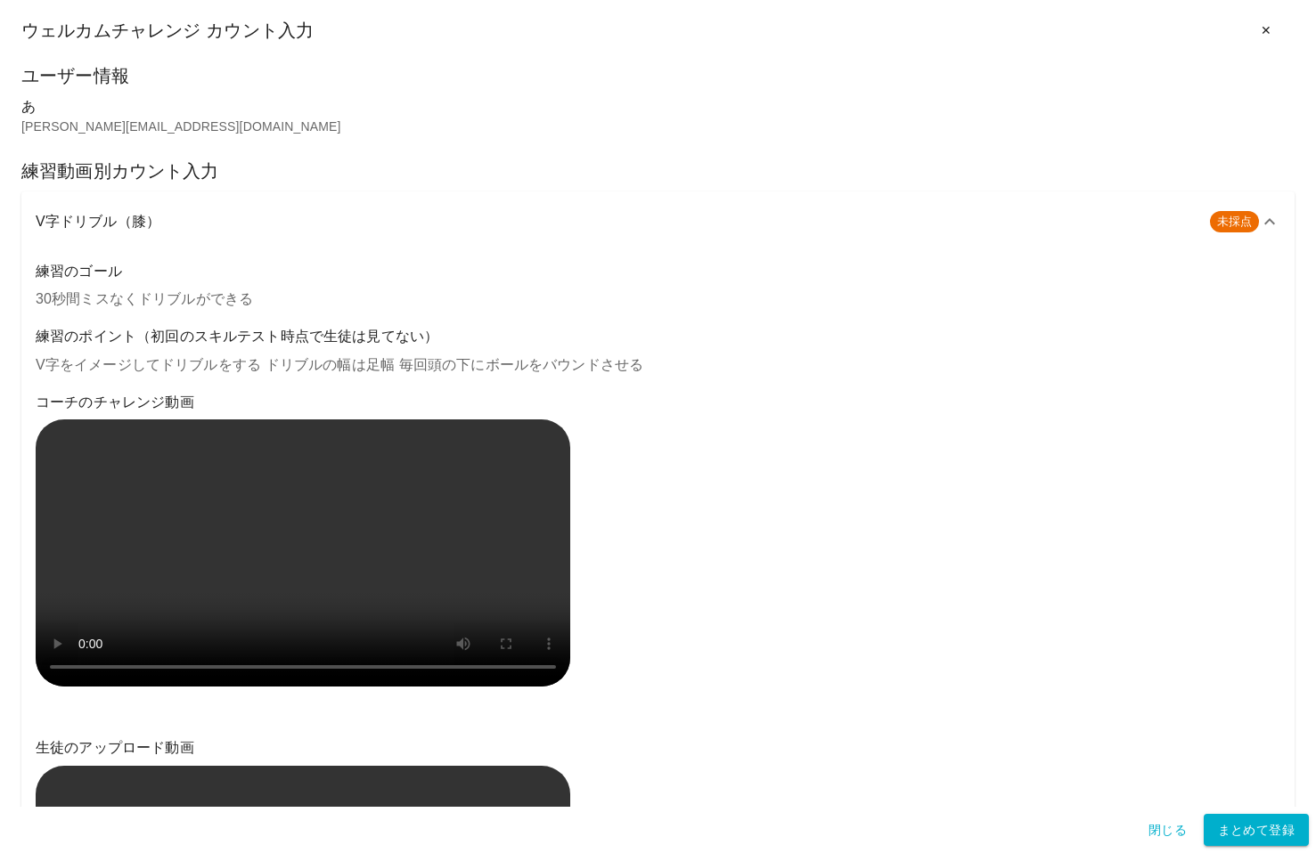 This screenshot has height=853, width=1316. I want to click on p: V字をイメージしてドリブルをする ドリブルの幅は足幅 毎回頭の下にボールをバウンドさせる, so click(657, 365).